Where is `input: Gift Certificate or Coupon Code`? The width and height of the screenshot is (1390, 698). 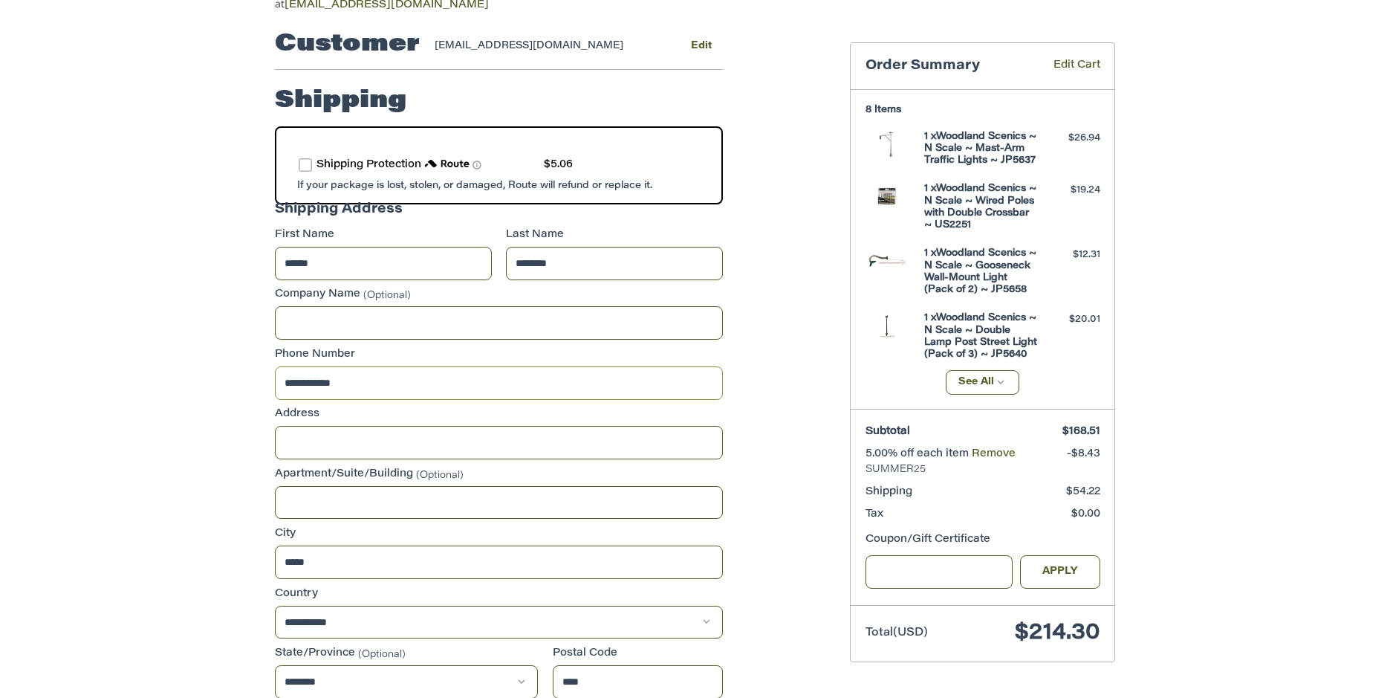 input: Gift Certificate or Coupon Code is located at coordinates (939, 571).